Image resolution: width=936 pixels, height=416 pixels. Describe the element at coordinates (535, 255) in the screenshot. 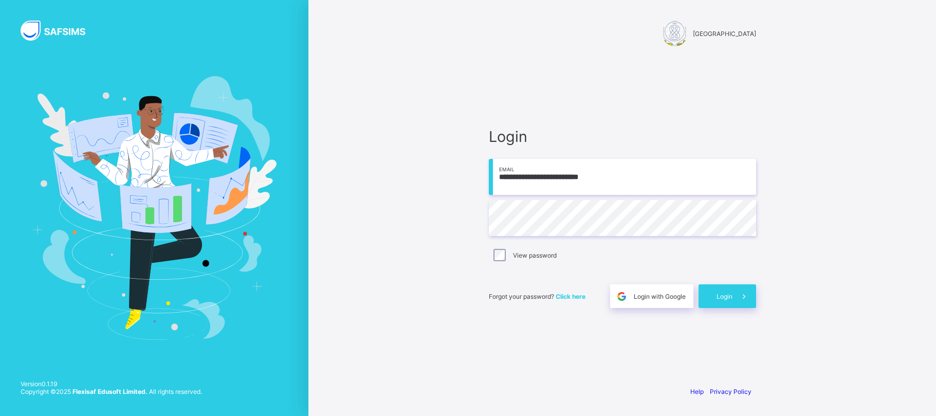

I see `label: View password` at that location.